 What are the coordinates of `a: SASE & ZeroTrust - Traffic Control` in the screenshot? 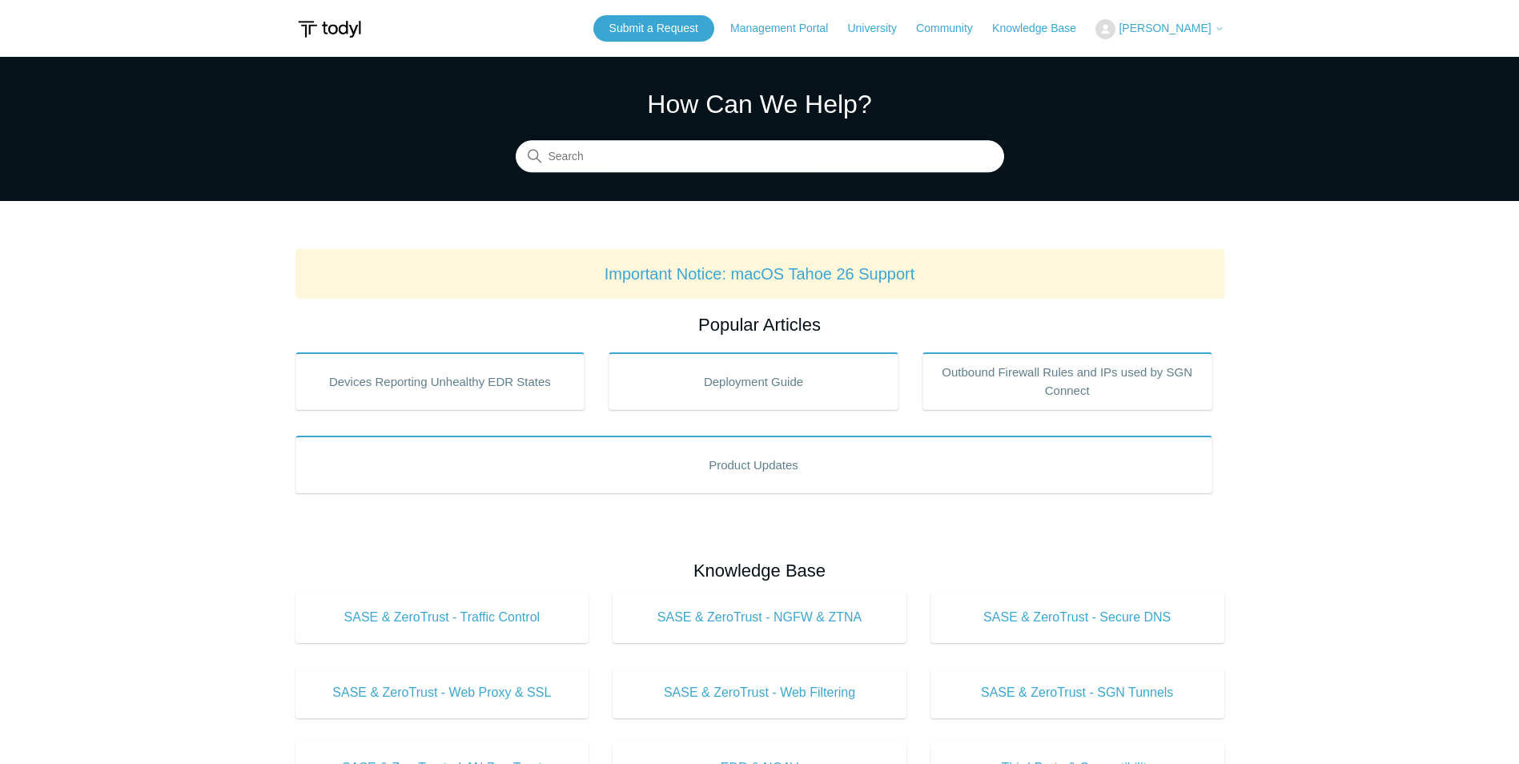 It's located at (442, 617).